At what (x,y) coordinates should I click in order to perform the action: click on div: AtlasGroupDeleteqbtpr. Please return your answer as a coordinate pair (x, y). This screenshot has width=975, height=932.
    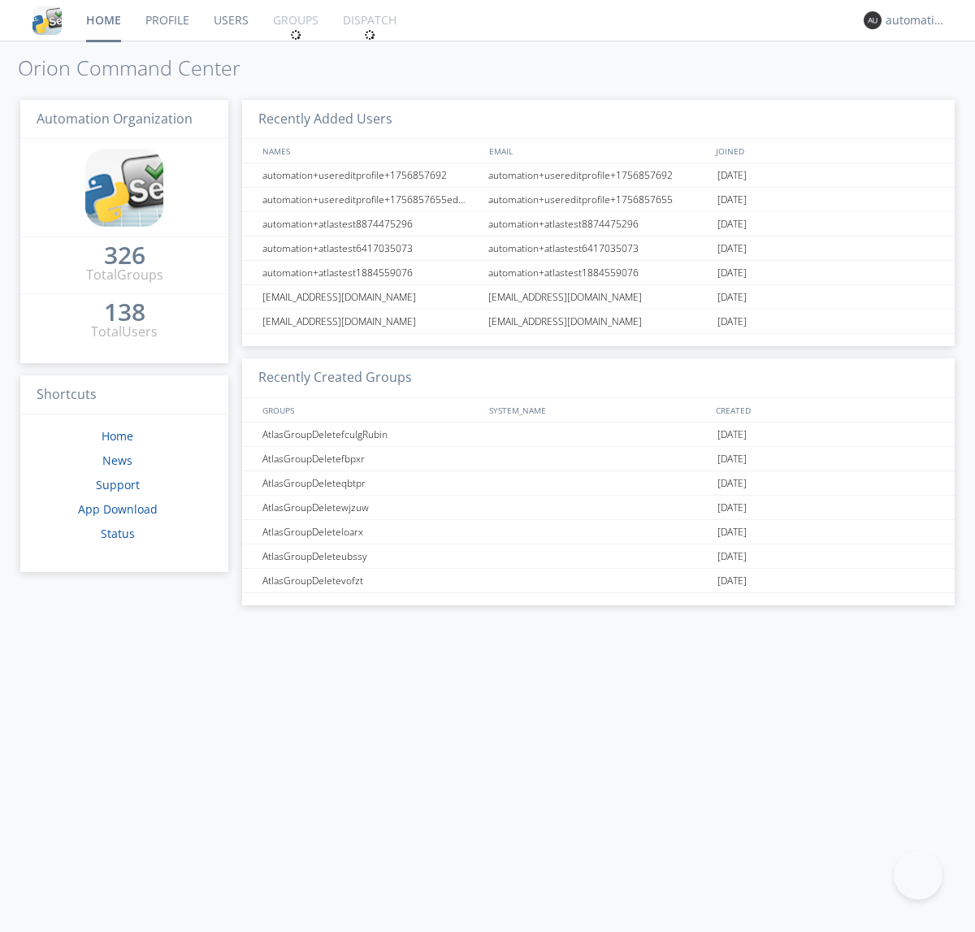
    Looking at the image, I should click on (370, 482).